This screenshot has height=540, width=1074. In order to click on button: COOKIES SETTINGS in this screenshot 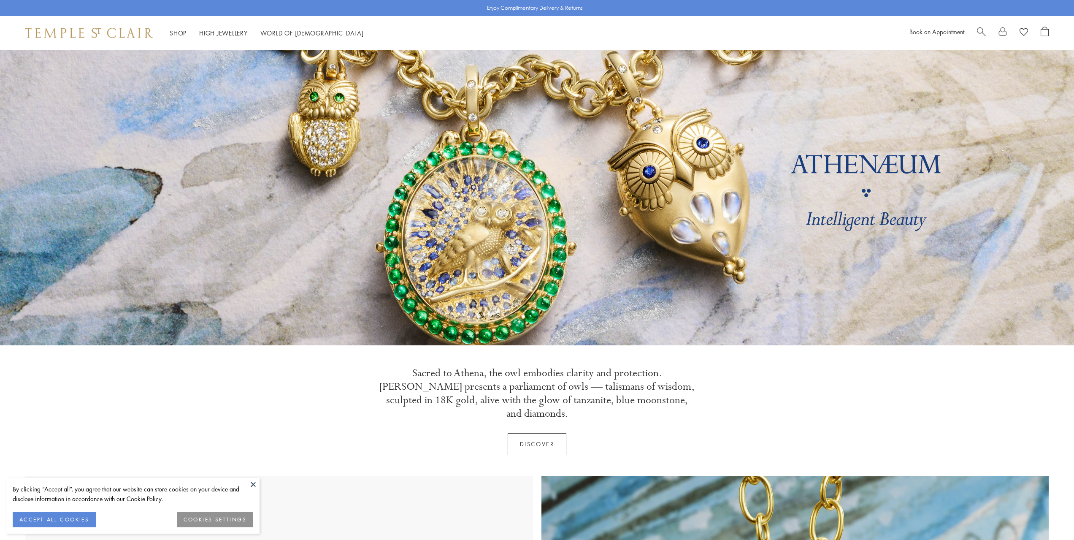, I will do `click(215, 520)`.